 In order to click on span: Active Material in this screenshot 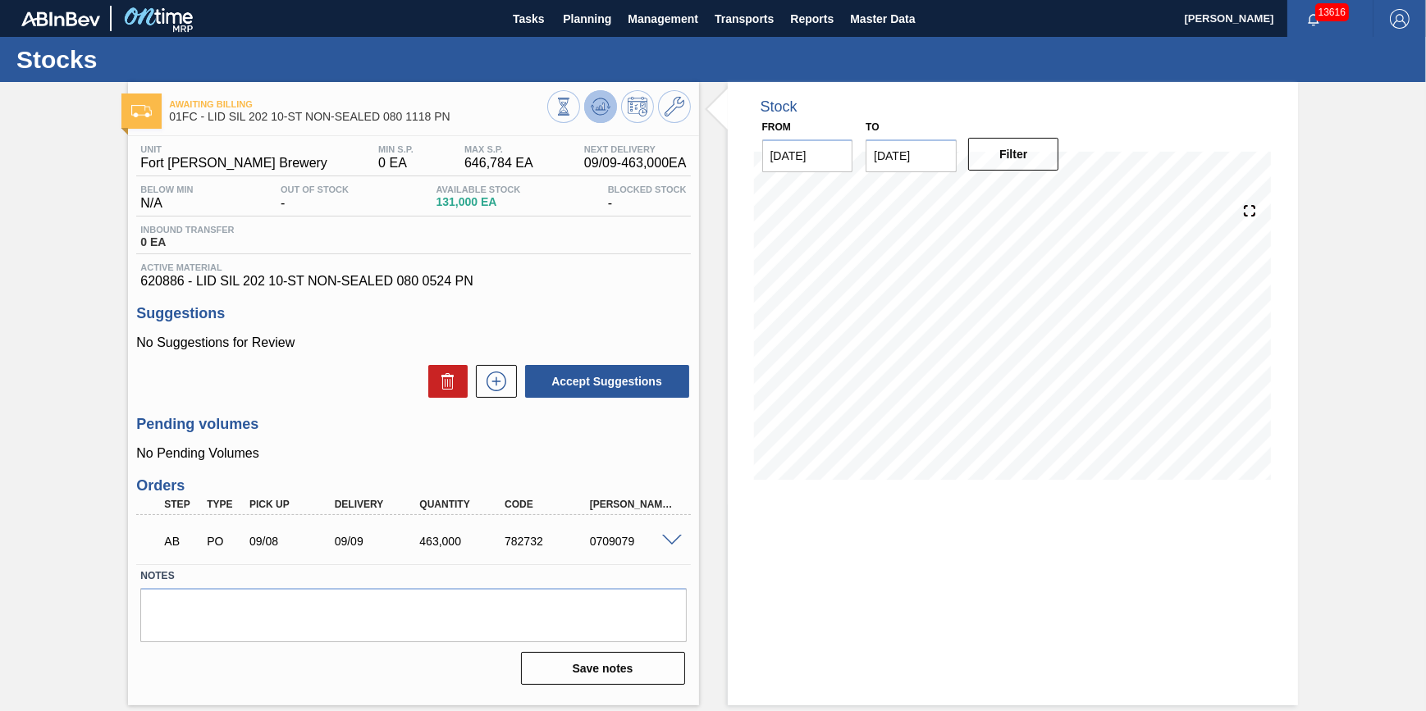, I will do `click(413, 267)`.